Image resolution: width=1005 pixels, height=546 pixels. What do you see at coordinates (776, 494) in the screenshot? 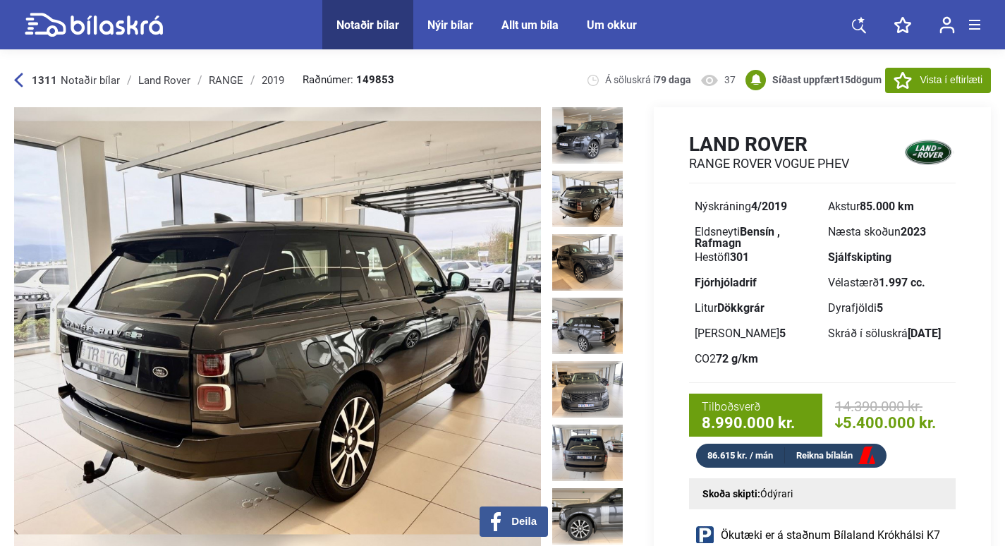
I see `span: Ódýrari` at bounding box center [776, 494].